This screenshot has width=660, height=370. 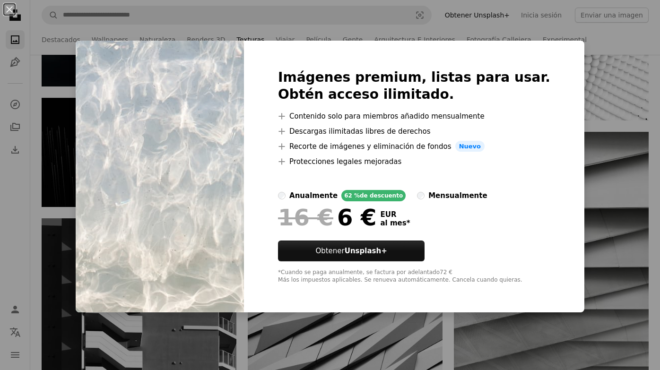 What do you see at coordinates (414, 162) in the screenshot?
I see `li: Protecciones legales mejoradas` at bounding box center [414, 162].